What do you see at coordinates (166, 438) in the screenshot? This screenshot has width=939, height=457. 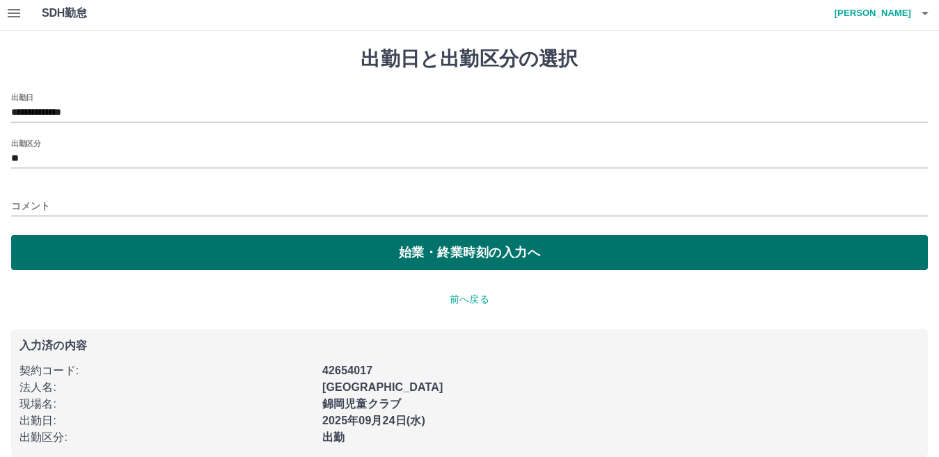 I see `p: 出勤区分 :` at bounding box center [166, 438].